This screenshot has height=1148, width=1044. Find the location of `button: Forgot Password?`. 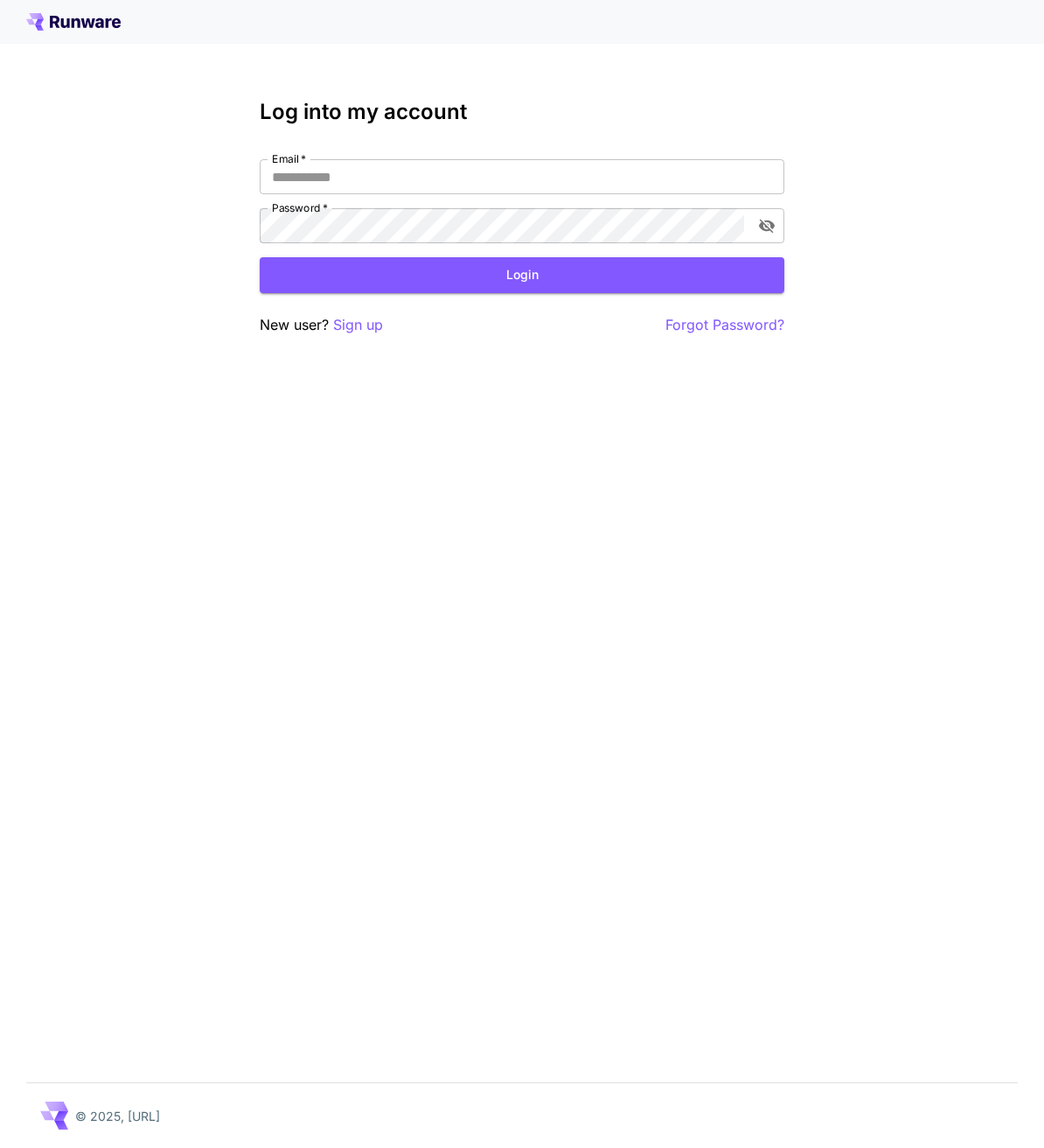

button: Forgot Password? is located at coordinates (725, 325).